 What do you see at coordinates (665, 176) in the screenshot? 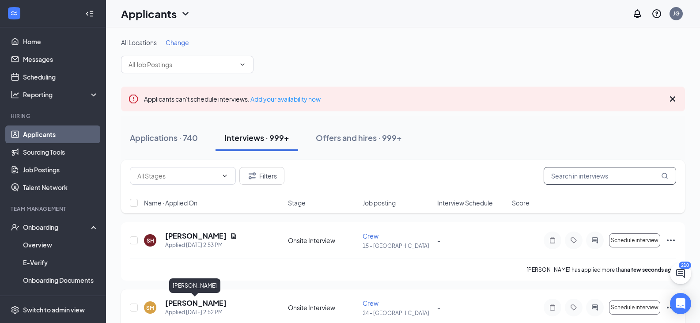
I see `svg: MagnifyingGlass` at bounding box center [665, 176].